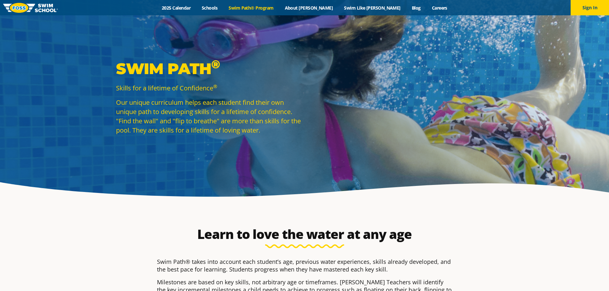 The height and width of the screenshot is (291, 609). Describe the element at coordinates (210, 8) in the screenshot. I see `a: Schools` at that location.